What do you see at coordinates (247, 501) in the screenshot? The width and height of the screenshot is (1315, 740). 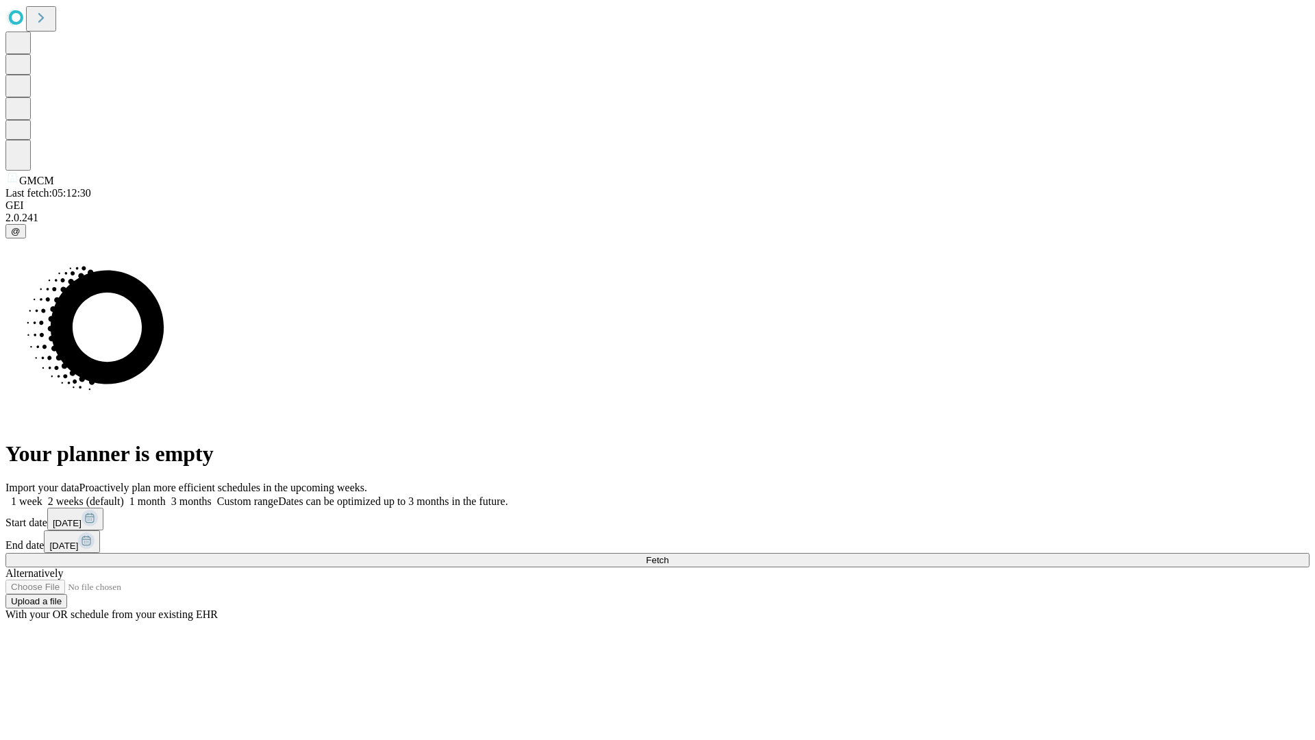 I see `span: Custom range` at bounding box center [247, 501].